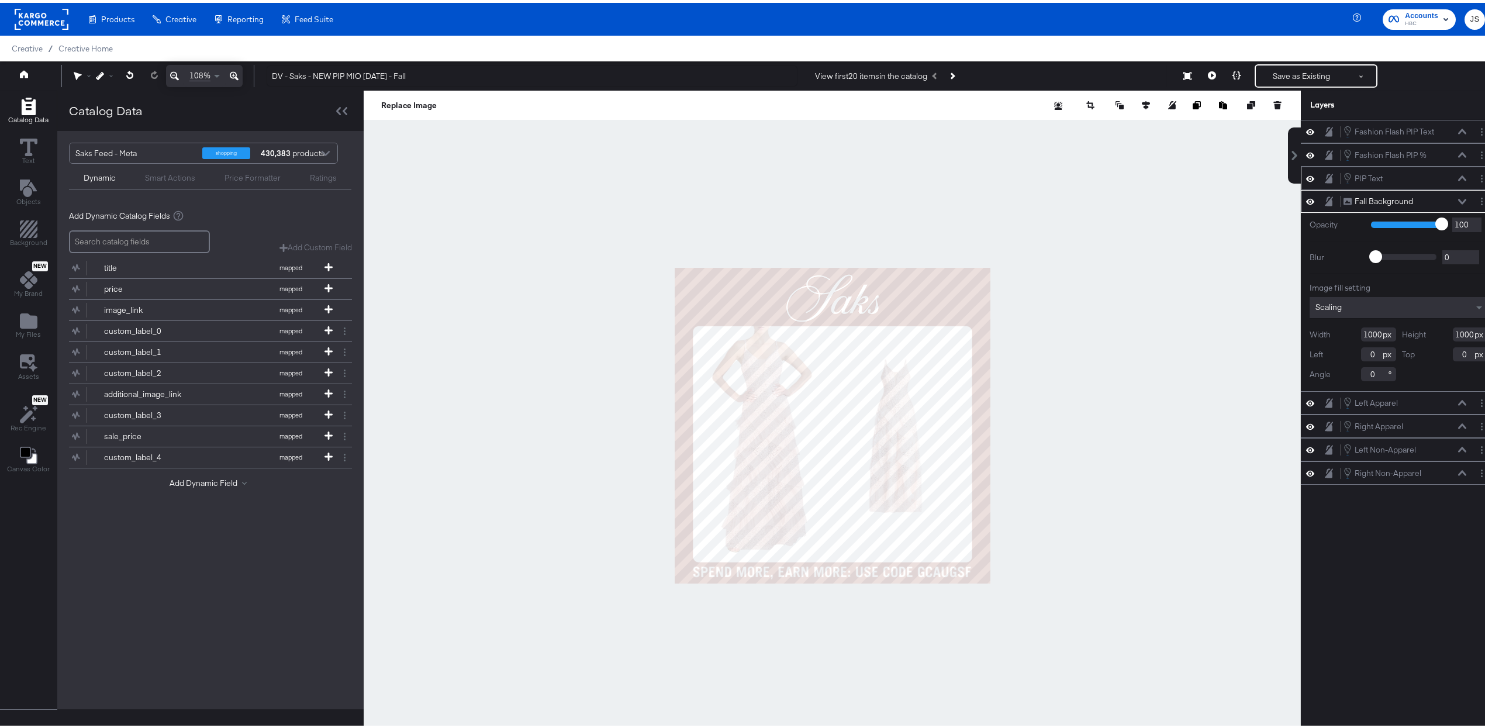 The width and height of the screenshot is (1485, 728). Describe the element at coordinates (28, 291) in the screenshot. I see `span: My Brand` at that location.